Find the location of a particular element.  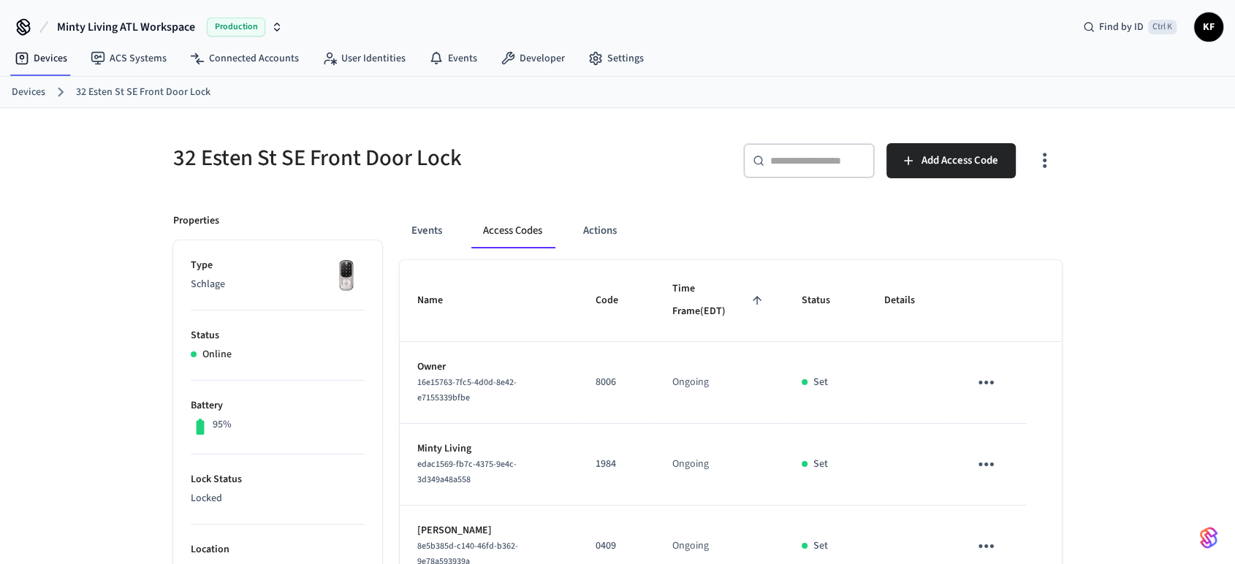

p: Owner is located at coordinates (489, 367).